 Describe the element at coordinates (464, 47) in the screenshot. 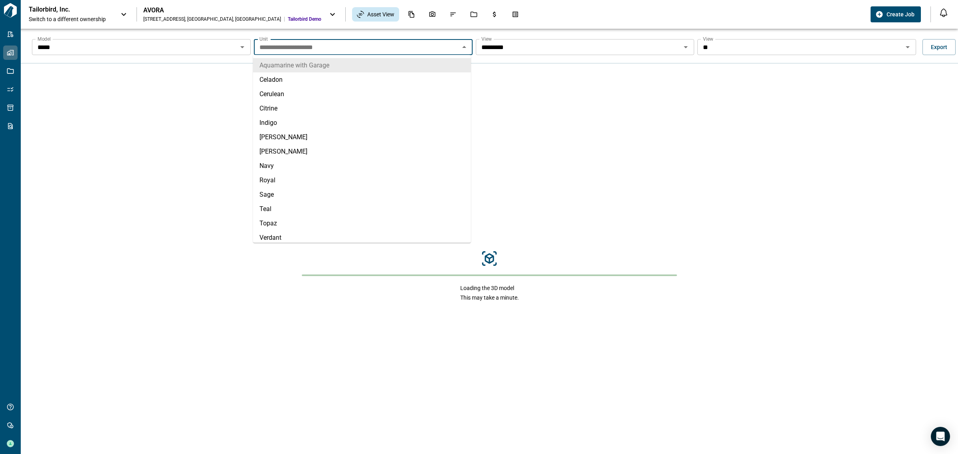

I see `button: Close` at that location.